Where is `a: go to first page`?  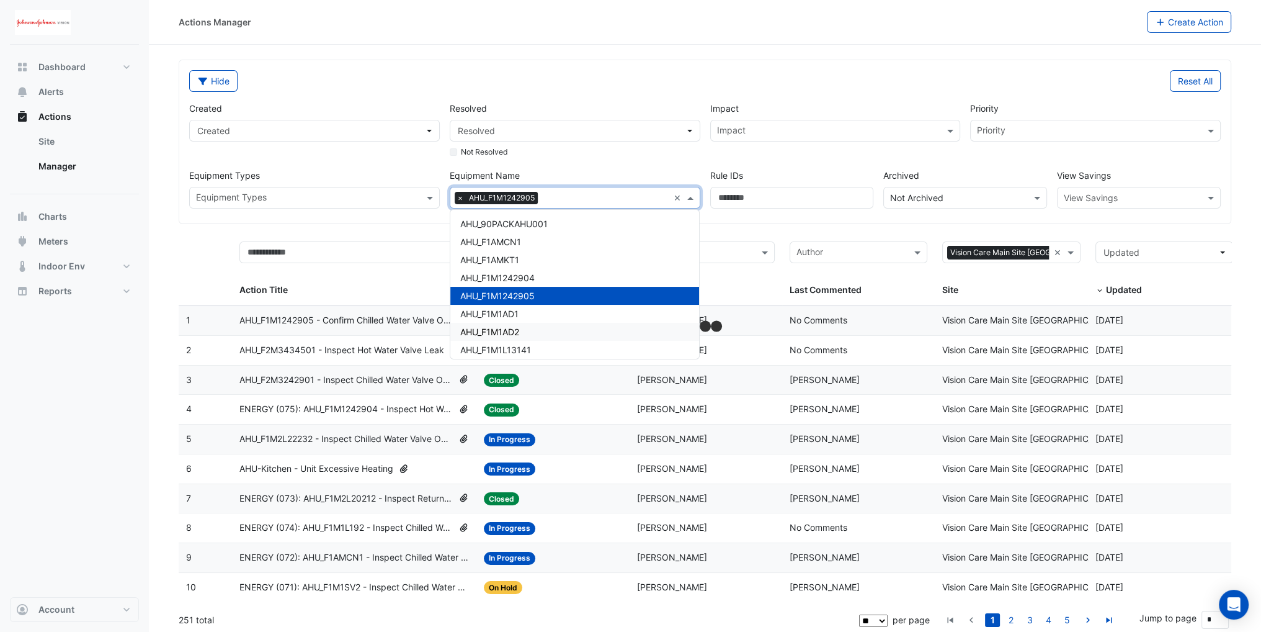
a: go to first page is located at coordinates (950, 620).